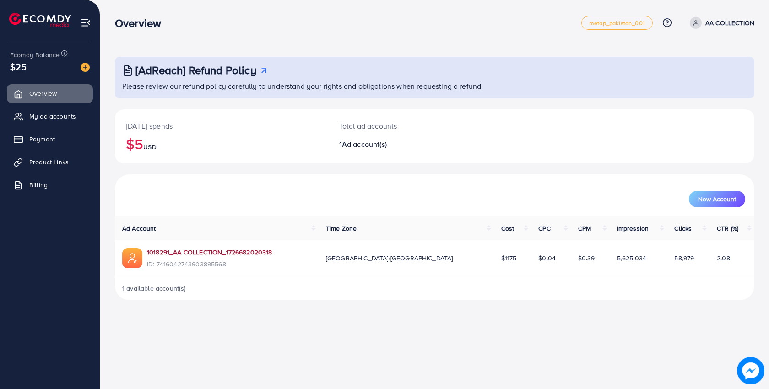 This screenshot has height=389, width=769. What do you see at coordinates (50, 116) in the screenshot?
I see `a: My ad accounts` at bounding box center [50, 116].